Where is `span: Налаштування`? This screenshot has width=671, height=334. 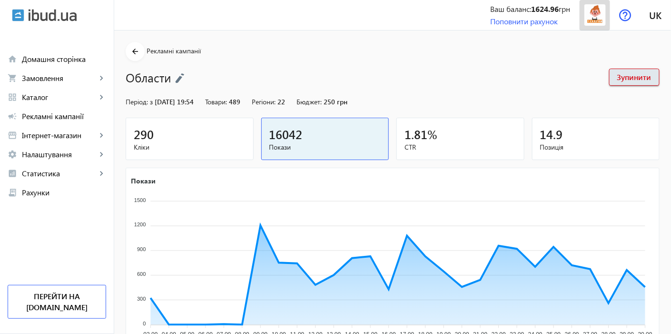
span: Налаштування is located at coordinates (59, 154).